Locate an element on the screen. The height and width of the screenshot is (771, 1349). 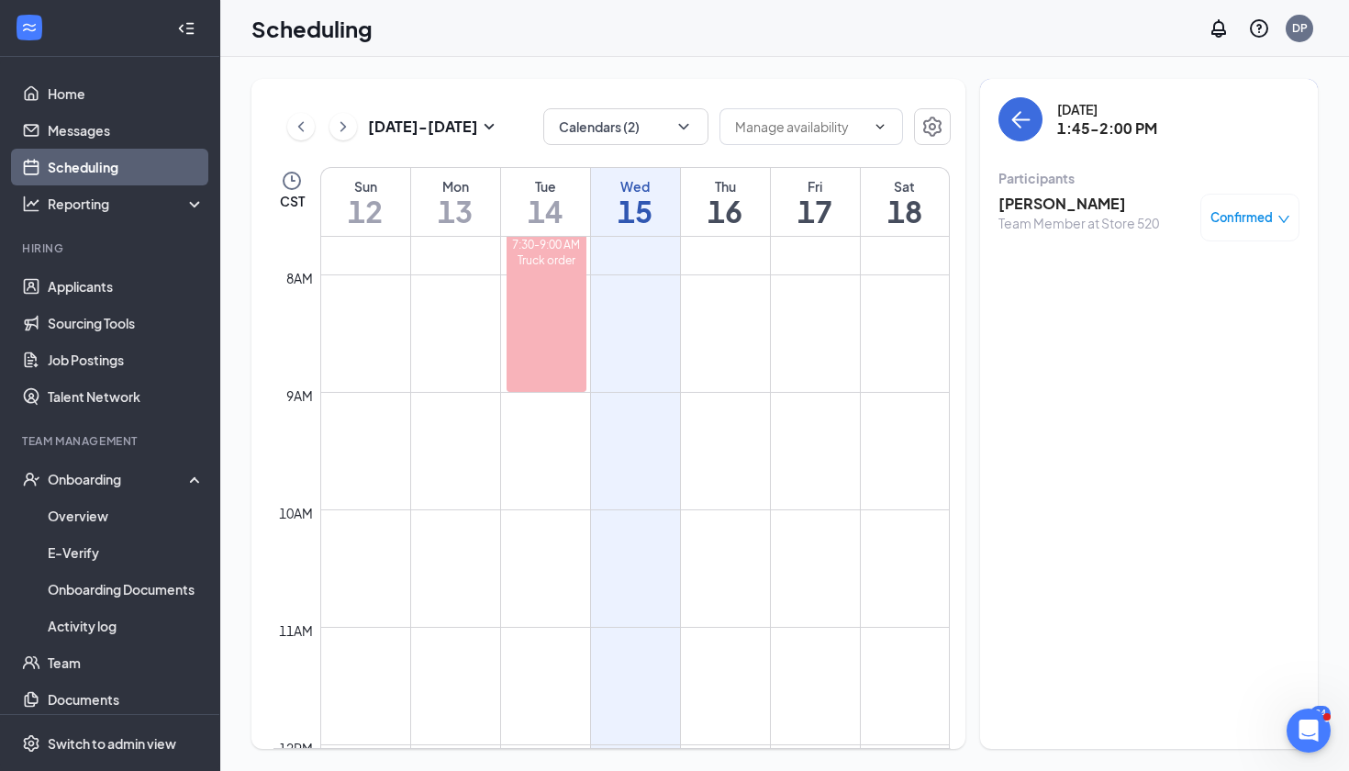
span: down is located at coordinates (1284, 219).